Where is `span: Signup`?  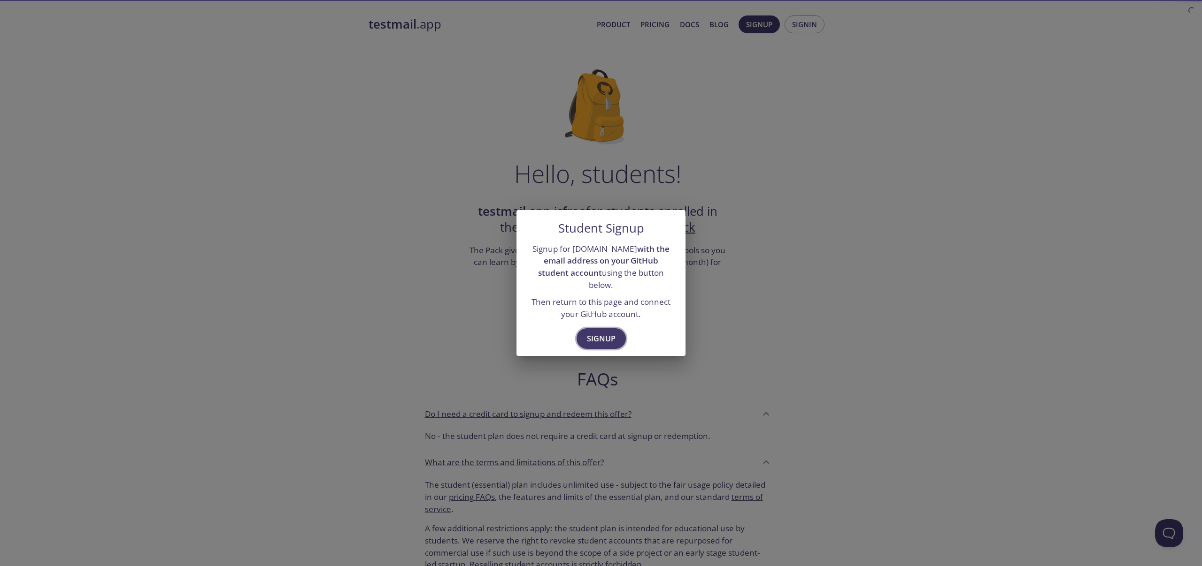
span: Signup is located at coordinates (601, 339).